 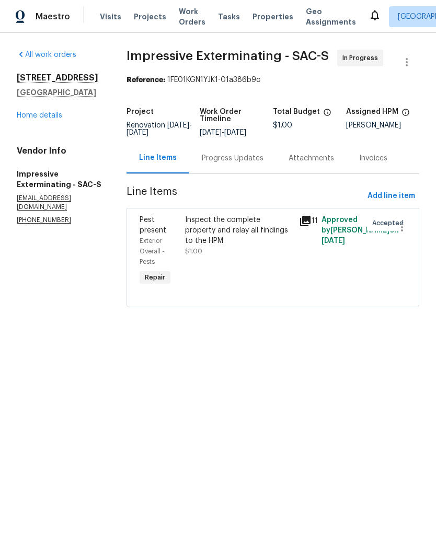 What do you see at coordinates (192, 17) in the screenshot?
I see `span: Work Orders` at bounding box center [192, 17].